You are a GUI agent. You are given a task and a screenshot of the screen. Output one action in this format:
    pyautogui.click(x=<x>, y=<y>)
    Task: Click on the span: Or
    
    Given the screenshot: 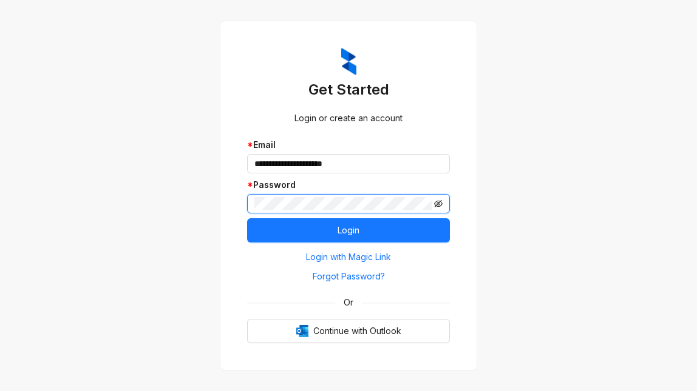 What is the action you would take?
    pyautogui.click(x=348, y=303)
    